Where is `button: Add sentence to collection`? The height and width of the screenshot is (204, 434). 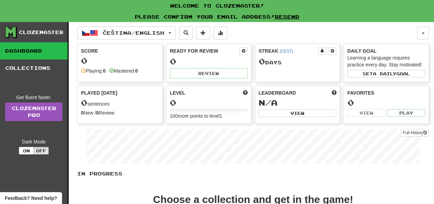
button: Add sentence to collection is located at coordinates (203, 33).